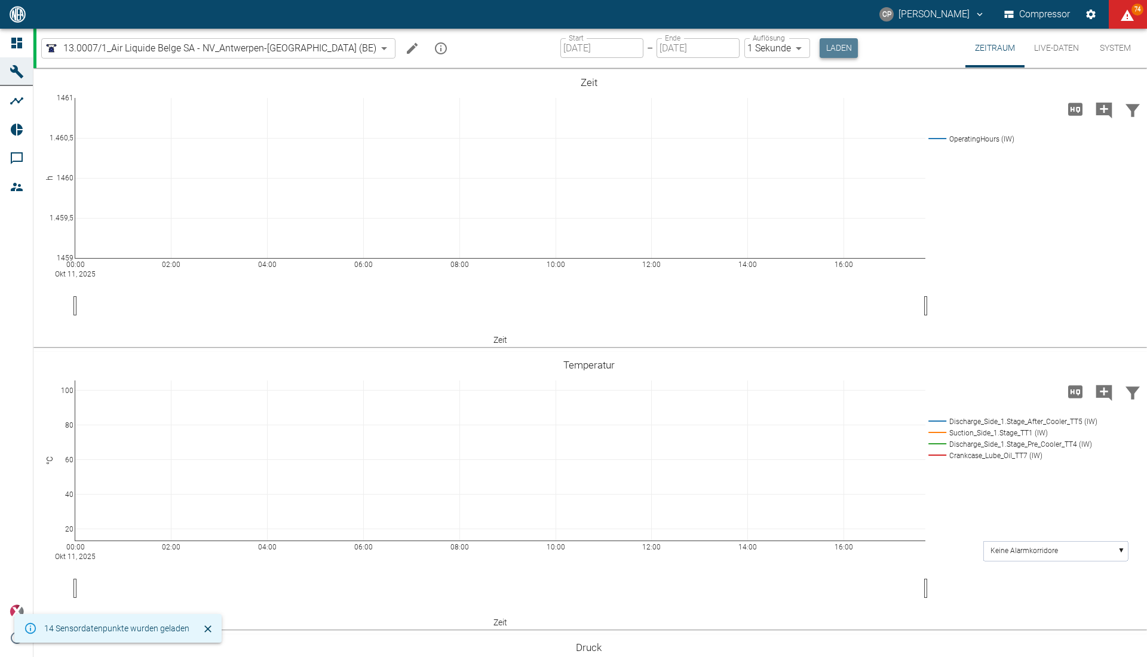 This screenshot has width=1147, height=657. What do you see at coordinates (576, 38) in the screenshot?
I see `label: Start` at bounding box center [576, 38].